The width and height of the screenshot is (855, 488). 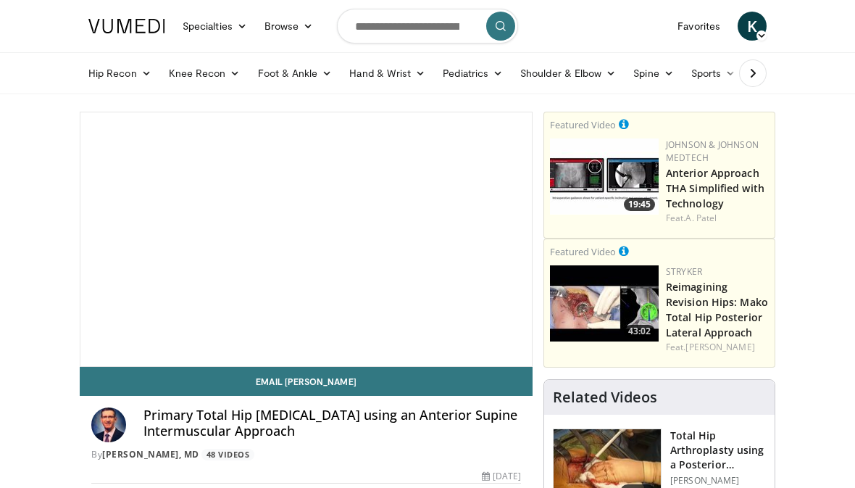 I want to click on img: VuMedi Logo, so click(x=127, y=26).